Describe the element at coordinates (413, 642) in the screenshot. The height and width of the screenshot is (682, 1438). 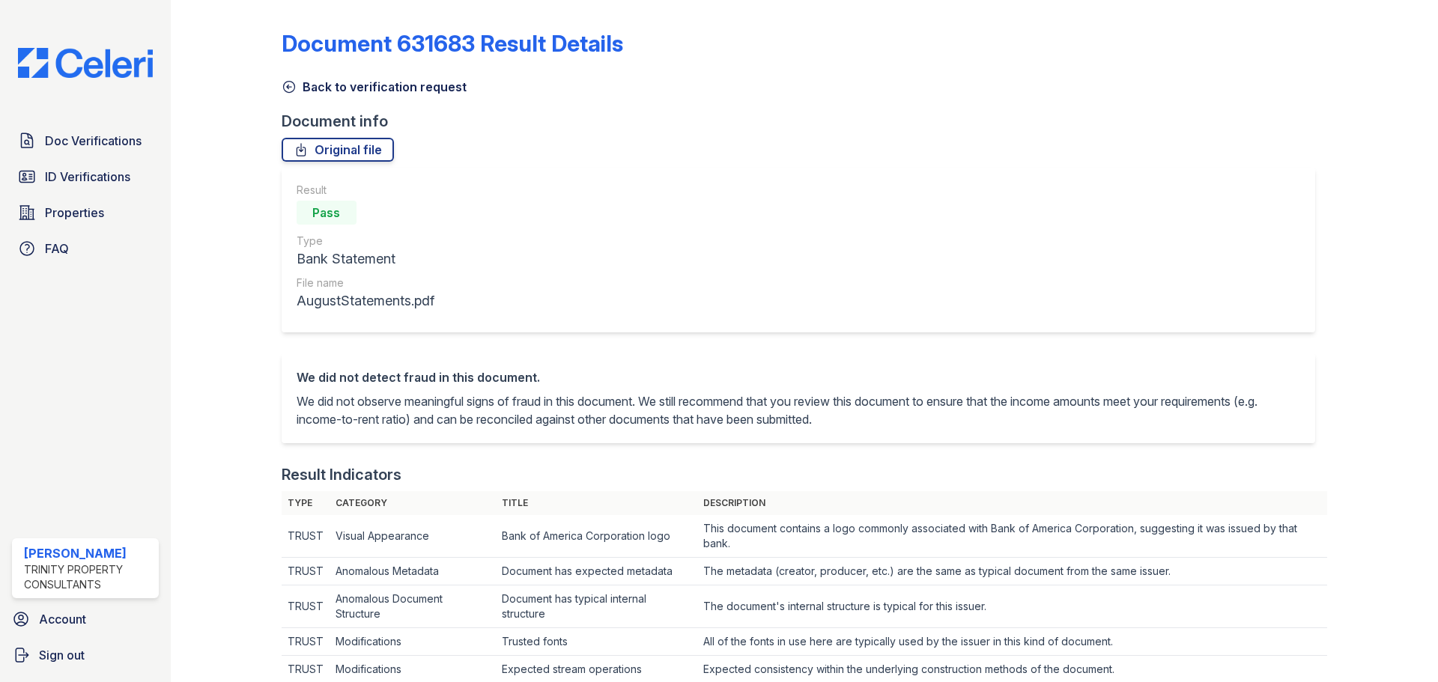
I see `td: Modifications` at that location.